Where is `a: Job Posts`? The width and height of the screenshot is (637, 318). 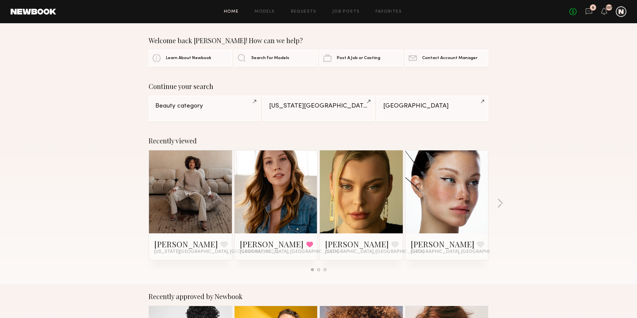 a: Job Posts is located at coordinates (346, 12).